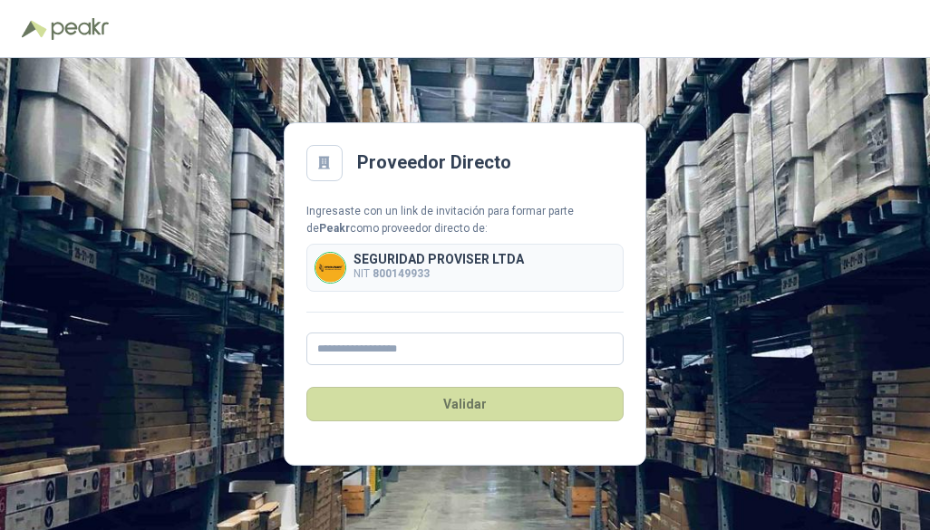 This screenshot has width=930, height=530. I want to click on img: Logo, so click(34, 29).